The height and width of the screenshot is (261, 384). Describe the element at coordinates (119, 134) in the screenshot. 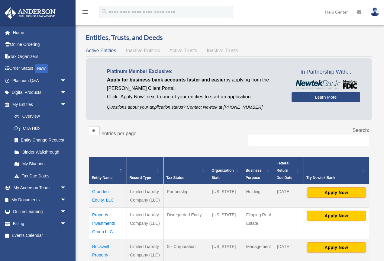

I see `label: entries per page` at that location.